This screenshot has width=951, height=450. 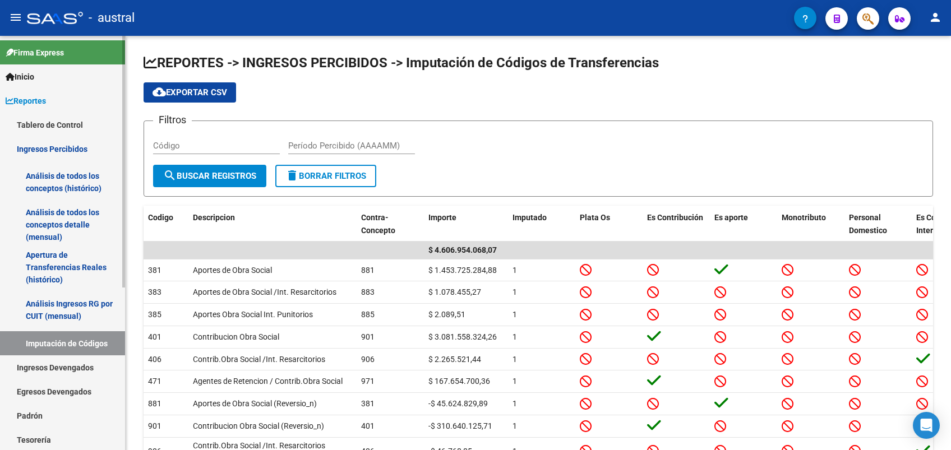 What do you see at coordinates (160, 218) in the screenshot?
I see `span: Codigo` at bounding box center [160, 218].